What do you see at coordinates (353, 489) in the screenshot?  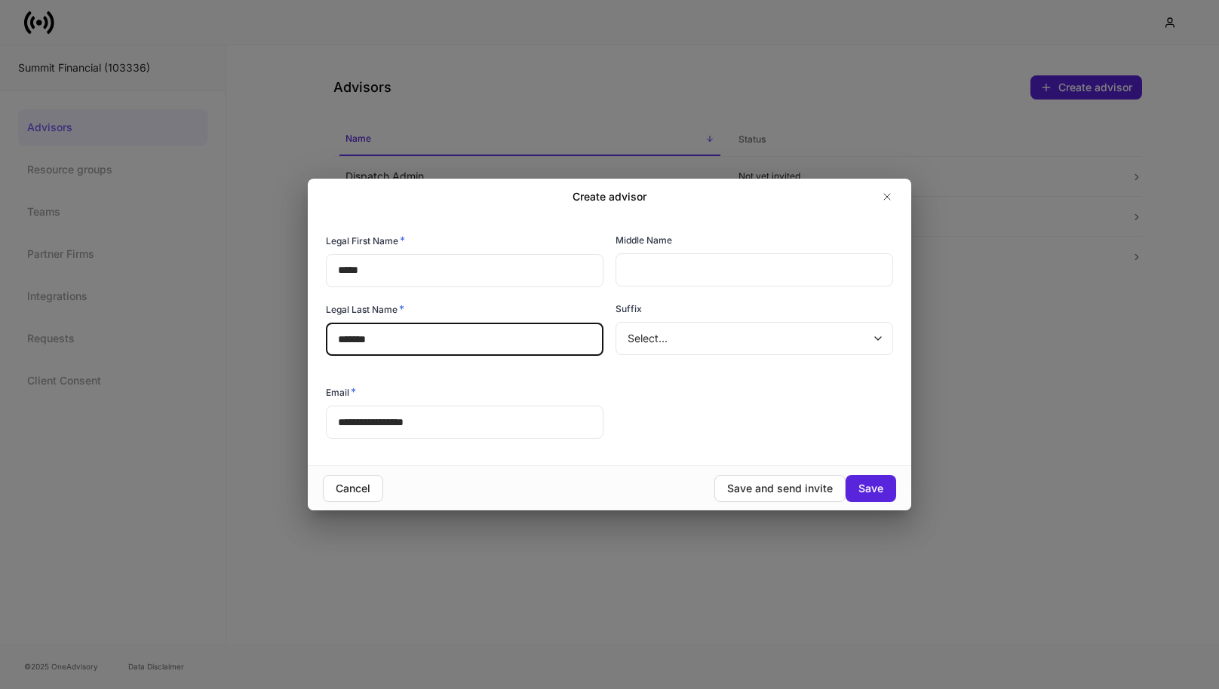 I see `button: Cancel` at bounding box center [353, 489].